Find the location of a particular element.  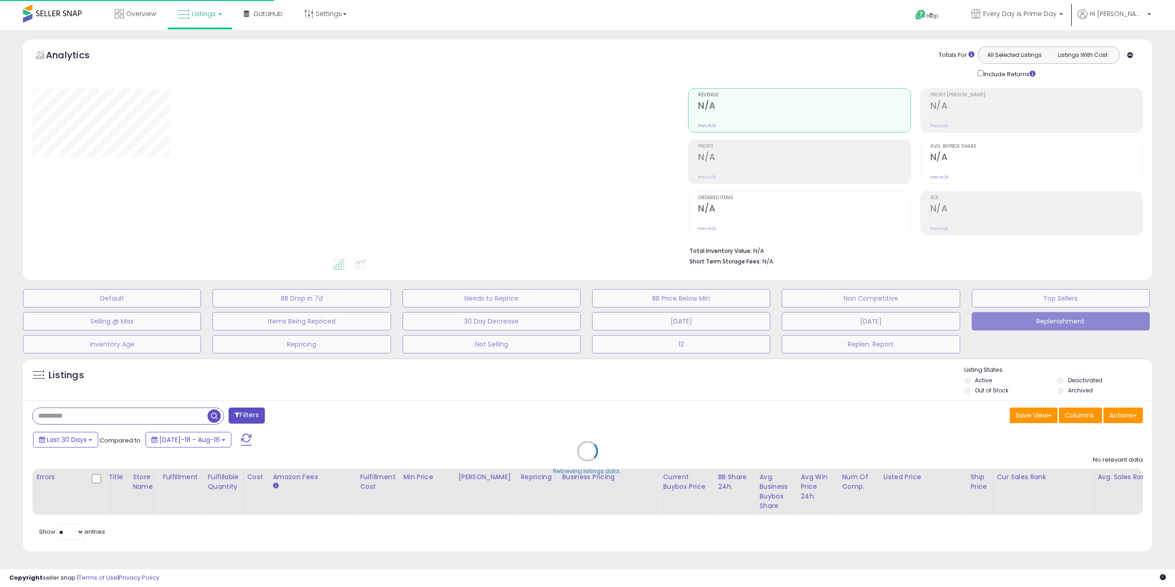

button: 30 Day Decrease is located at coordinates (491, 321).